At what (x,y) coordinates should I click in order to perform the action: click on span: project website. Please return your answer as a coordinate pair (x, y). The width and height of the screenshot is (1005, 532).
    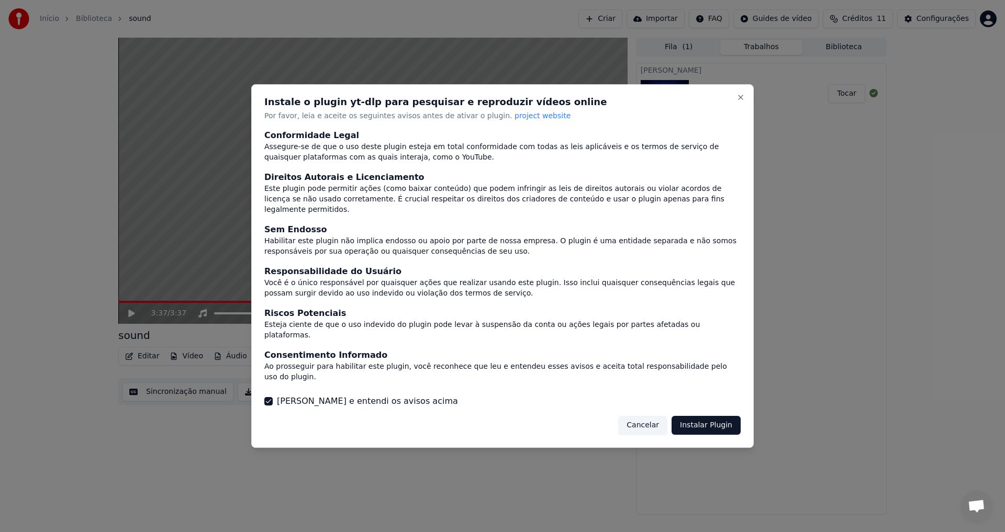
    Looking at the image, I should click on (542, 116).